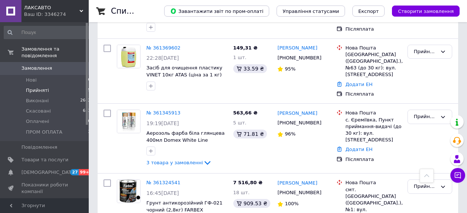  Describe the element at coordinates (252, 204) in the screenshot. I see `div: 909.53 ₴` at that location.